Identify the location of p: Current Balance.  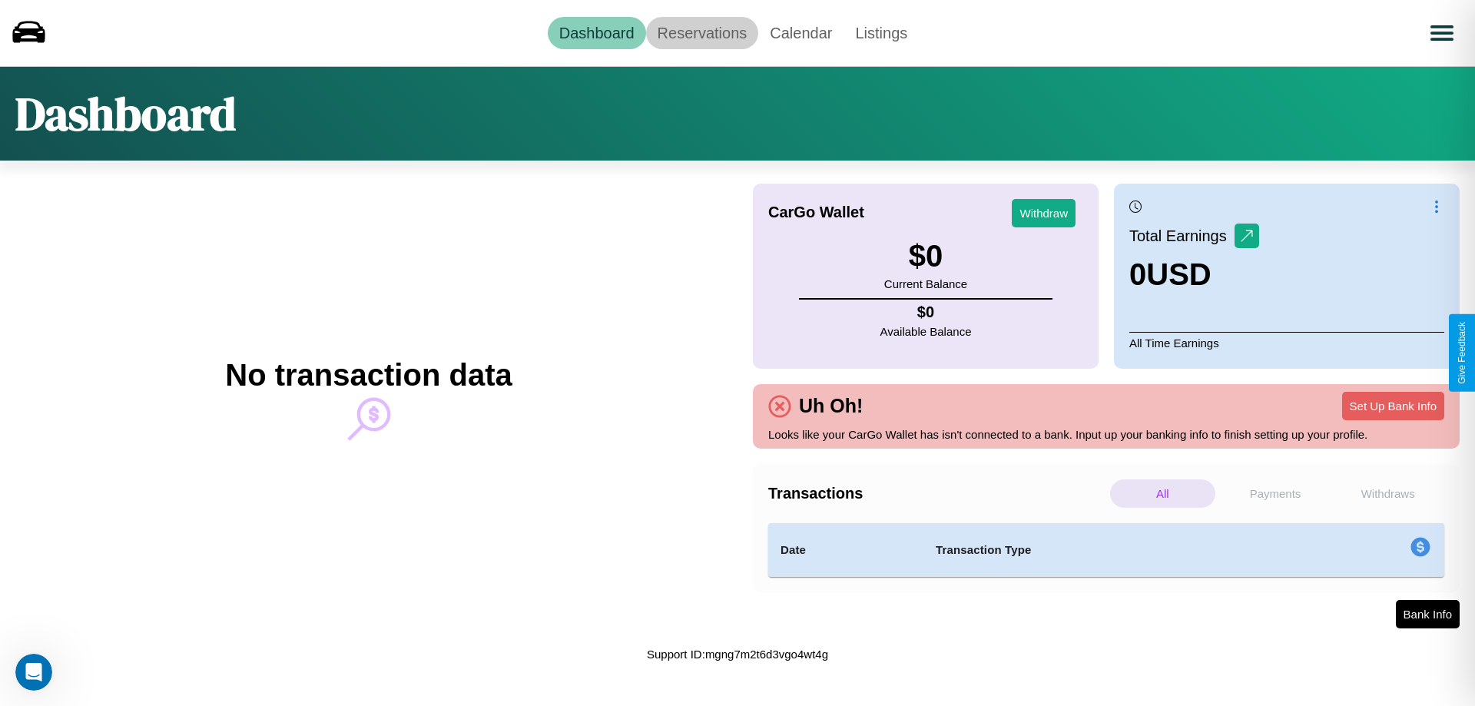
(926, 283).